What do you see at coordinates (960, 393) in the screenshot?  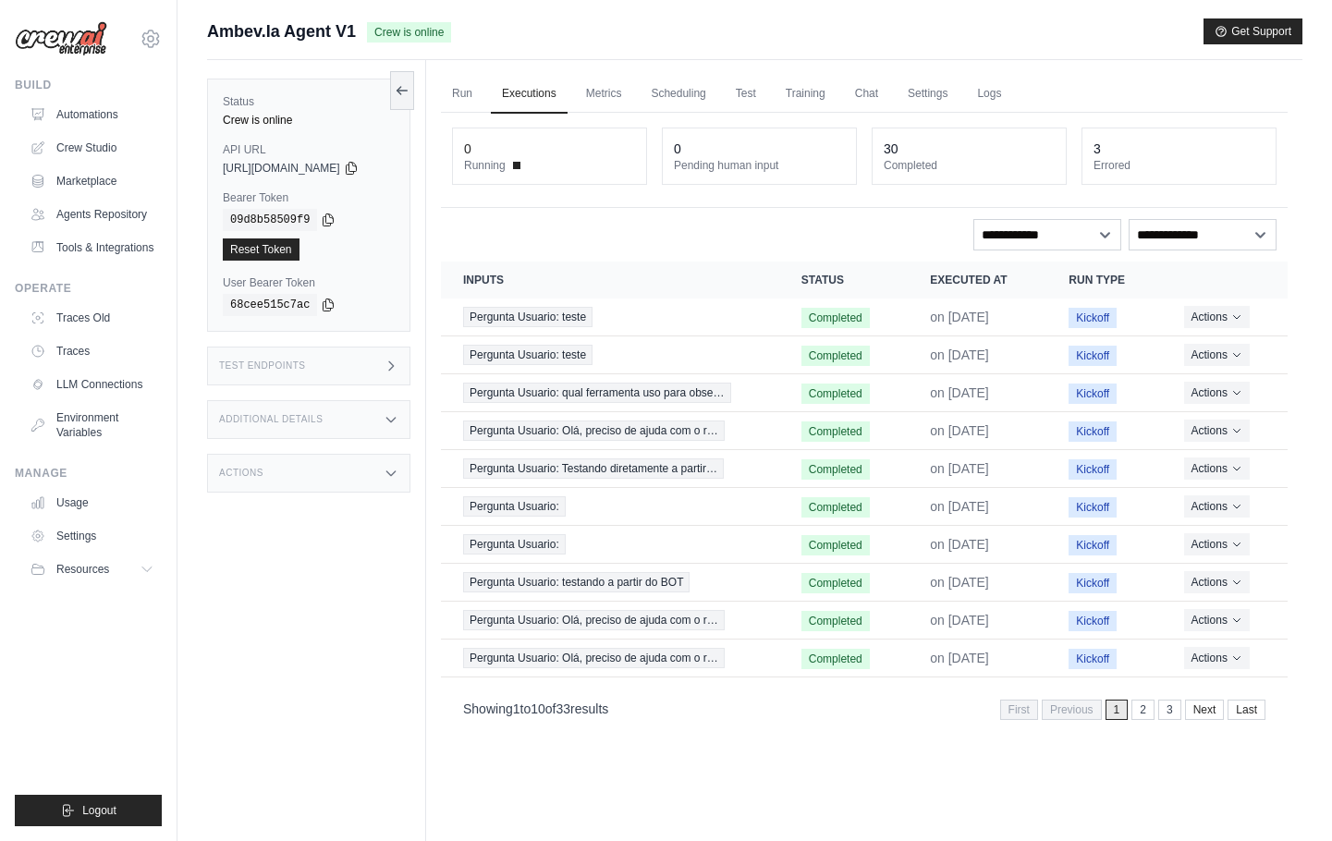 I see `time: September 16, 2025 at 14:12 GMT-3` at bounding box center [960, 393].